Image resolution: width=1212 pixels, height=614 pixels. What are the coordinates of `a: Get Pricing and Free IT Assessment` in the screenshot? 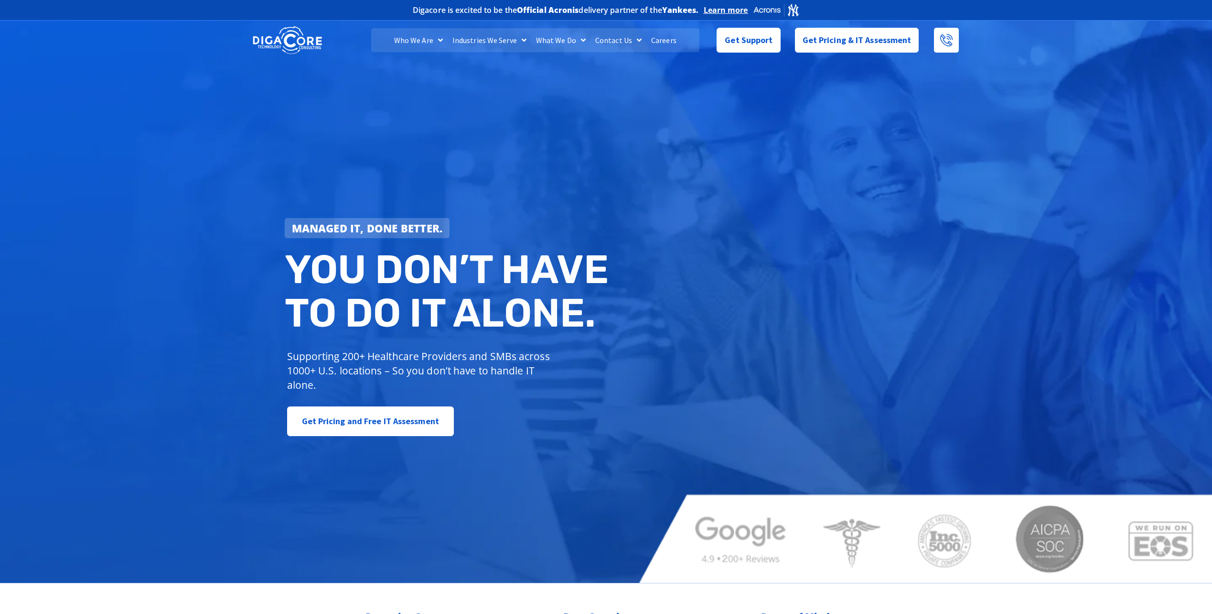 It's located at (370, 421).